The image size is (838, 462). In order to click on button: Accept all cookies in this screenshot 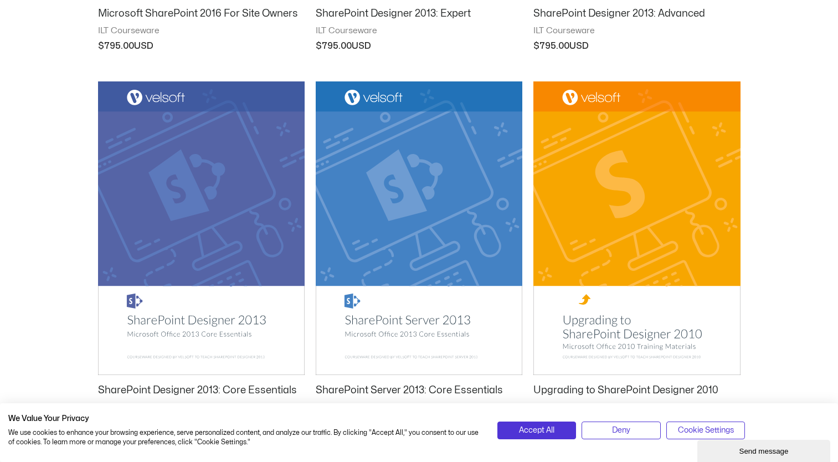, I will do `click(537, 431)`.